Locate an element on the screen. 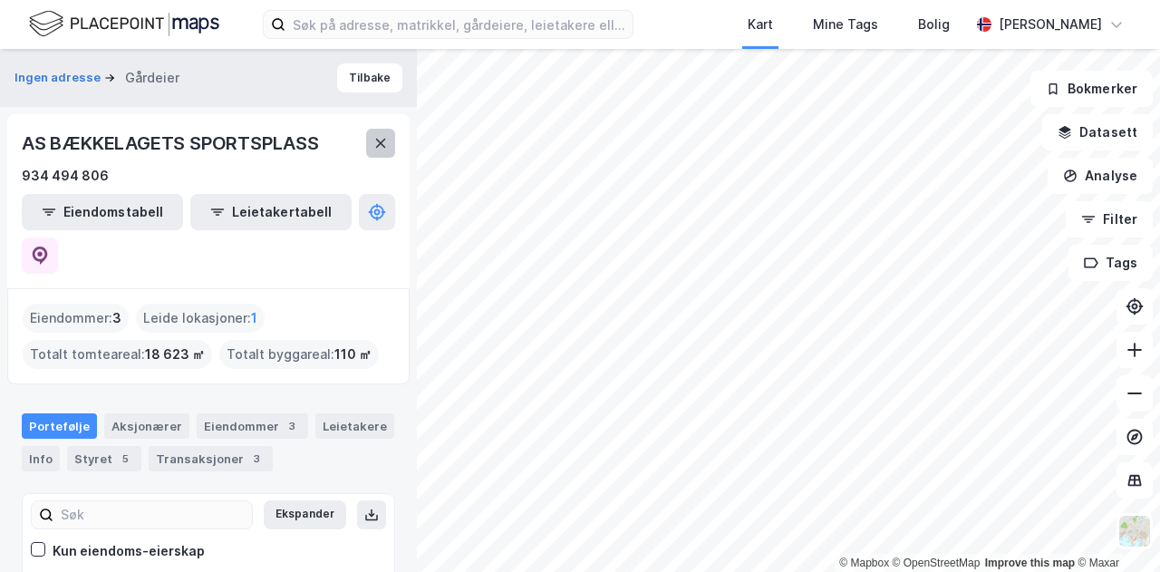  span: 110 ㎡ is located at coordinates (353, 354).